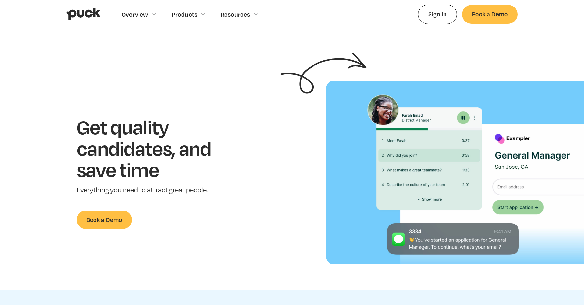 The image size is (584, 305). Describe the element at coordinates (154, 190) in the screenshot. I see `p: Everything you need to attract great people.` at that location.